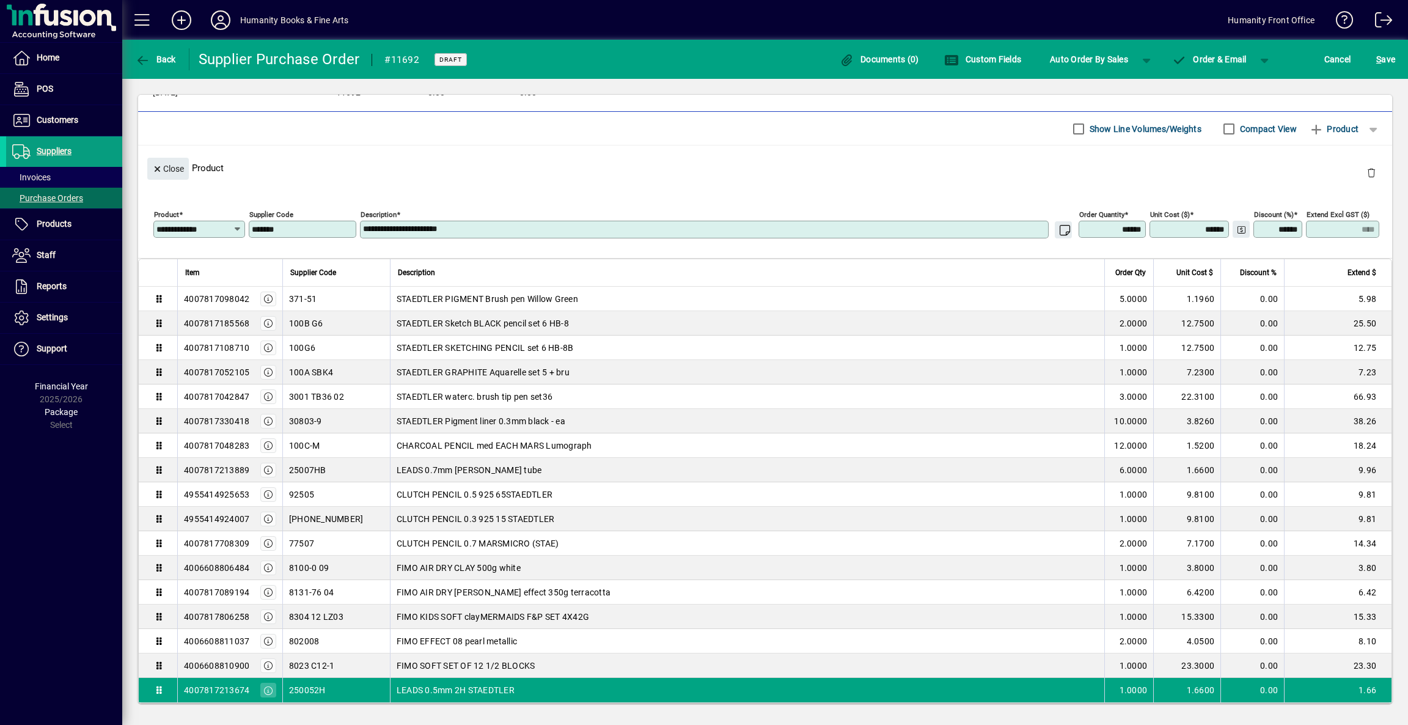 The width and height of the screenshot is (1408, 725). Describe the element at coordinates (1187, 641) in the screenshot. I see `td: 4.0500` at that location.